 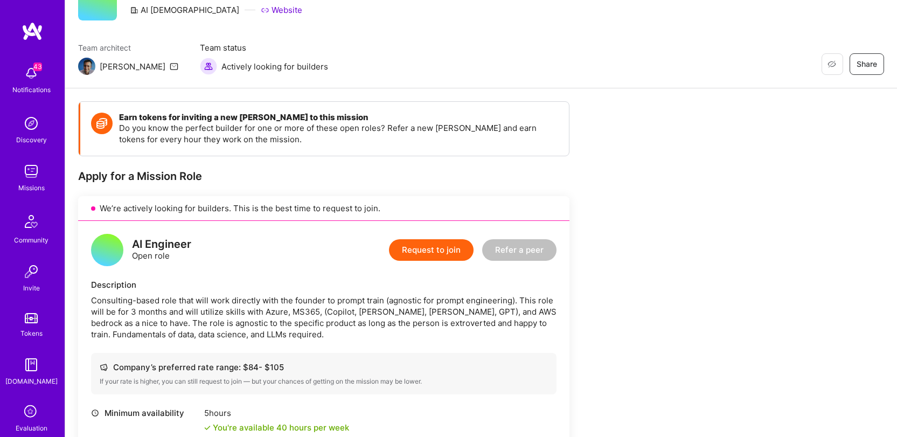 What do you see at coordinates (264, 47) in the screenshot?
I see `span: Team status` at bounding box center [264, 47].